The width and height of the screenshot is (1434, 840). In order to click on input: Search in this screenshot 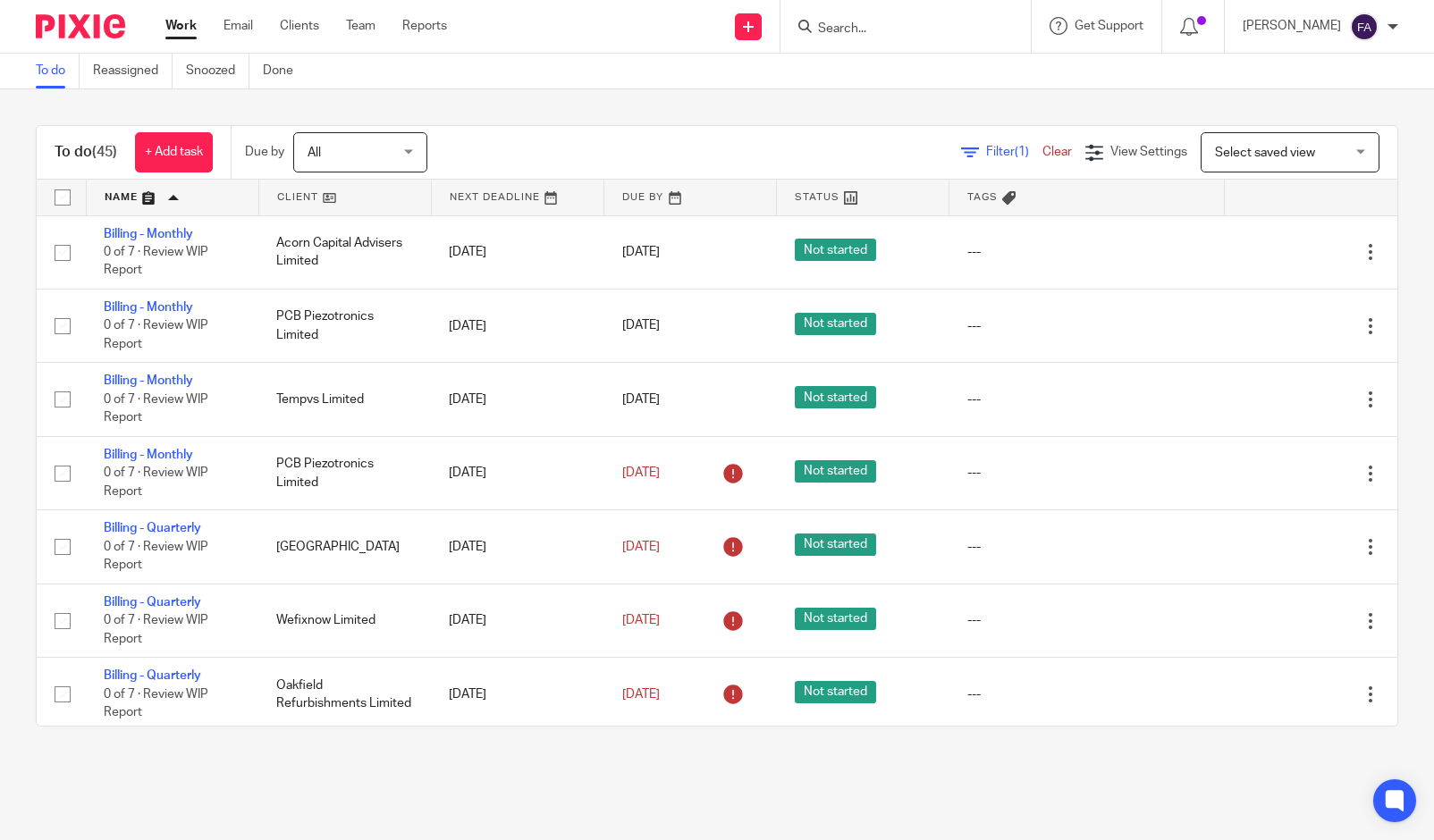, I will do `click(897, 30)`.